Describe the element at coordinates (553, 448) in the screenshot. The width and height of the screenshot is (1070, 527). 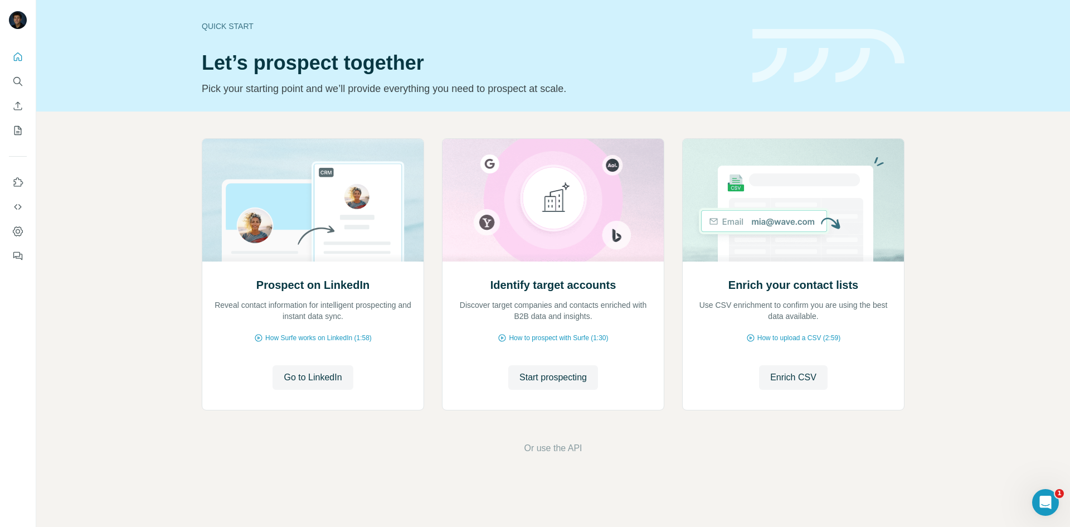
I see `button: Or use the API` at that location.